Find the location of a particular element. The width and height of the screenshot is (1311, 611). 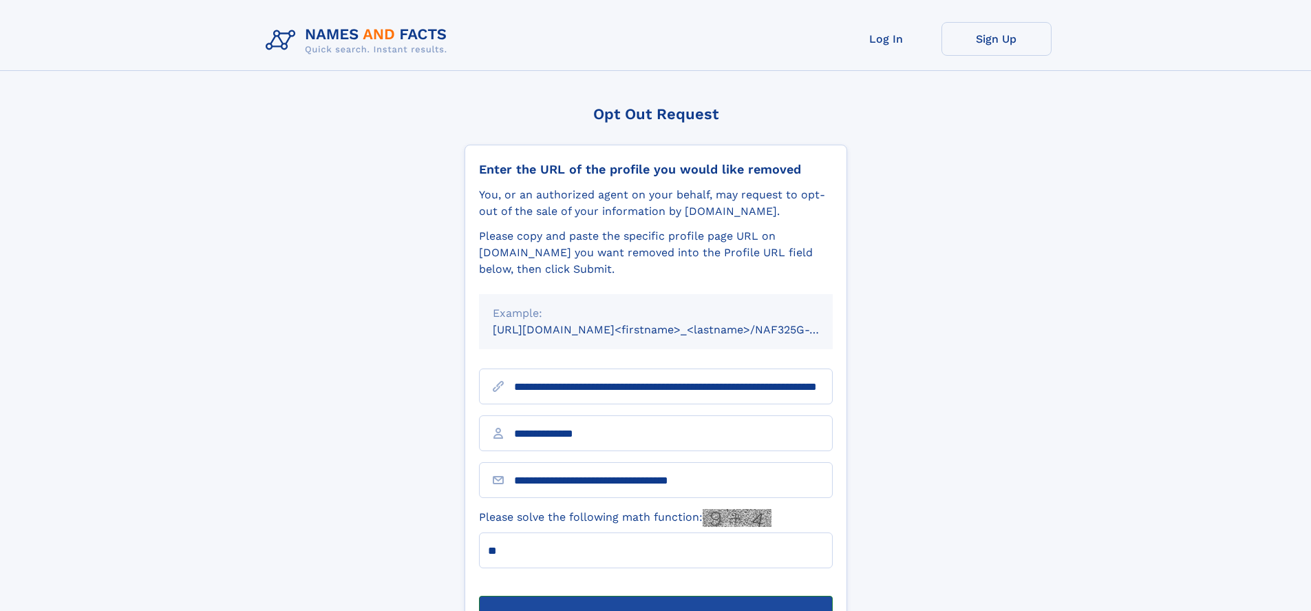

div: Example: is located at coordinates (656, 313).